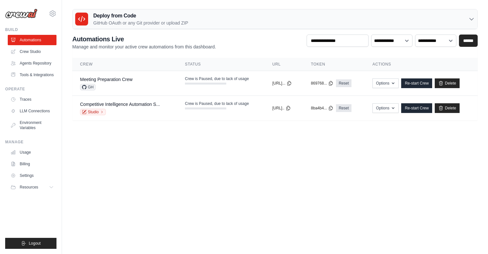 The width and height of the screenshot is (488, 254). What do you see at coordinates (125, 64) in the screenshot?
I see `th: Crew` at bounding box center [125, 64].